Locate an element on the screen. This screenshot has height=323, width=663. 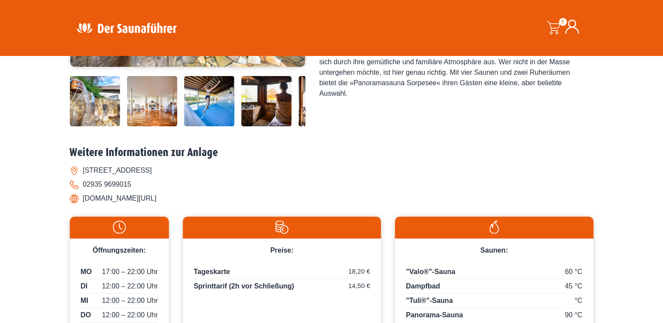
span: Dampfbad is located at coordinates (423, 285).